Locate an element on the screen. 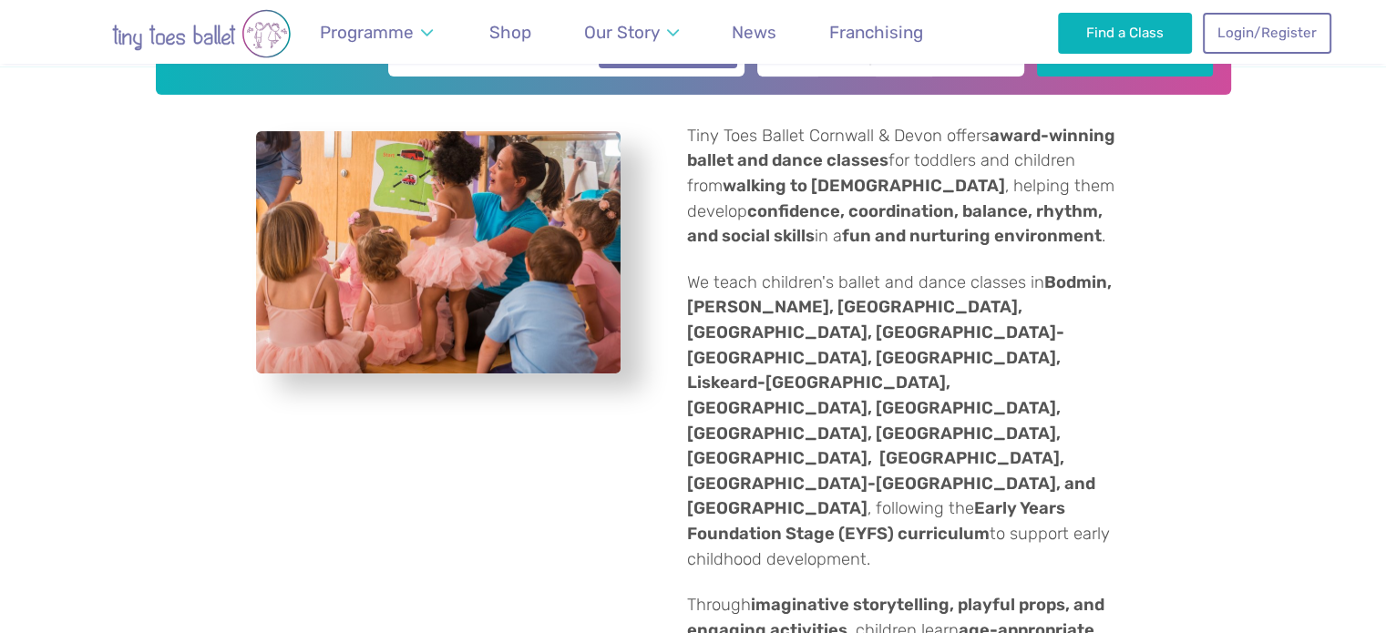 The width and height of the screenshot is (1386, 633). a: Programme is located at coordinates (376, 32).